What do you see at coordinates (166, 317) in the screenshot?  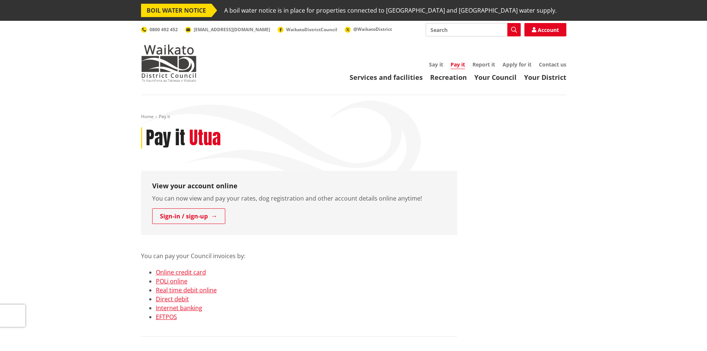 I see `a: EFTPOS` at bounding box center [166, 317].